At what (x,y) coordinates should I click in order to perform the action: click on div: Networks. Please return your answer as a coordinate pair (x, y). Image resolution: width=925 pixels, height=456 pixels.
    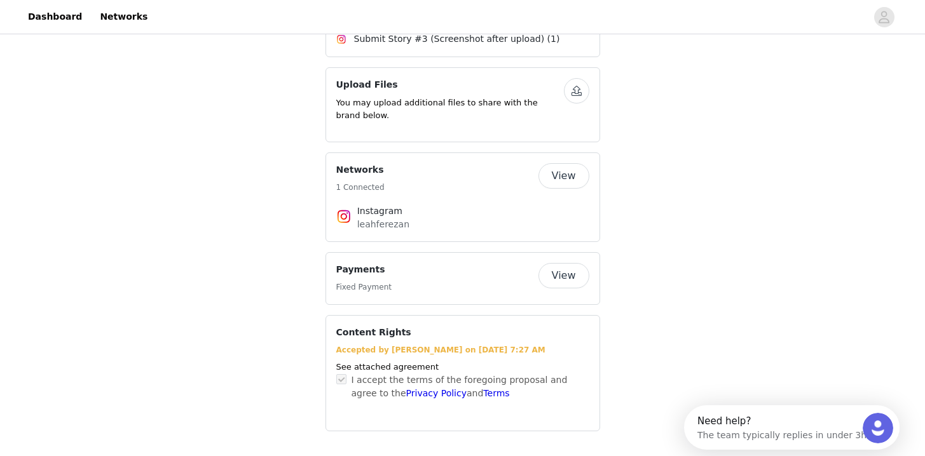
    Looking at the image, I should click on (463, 197).